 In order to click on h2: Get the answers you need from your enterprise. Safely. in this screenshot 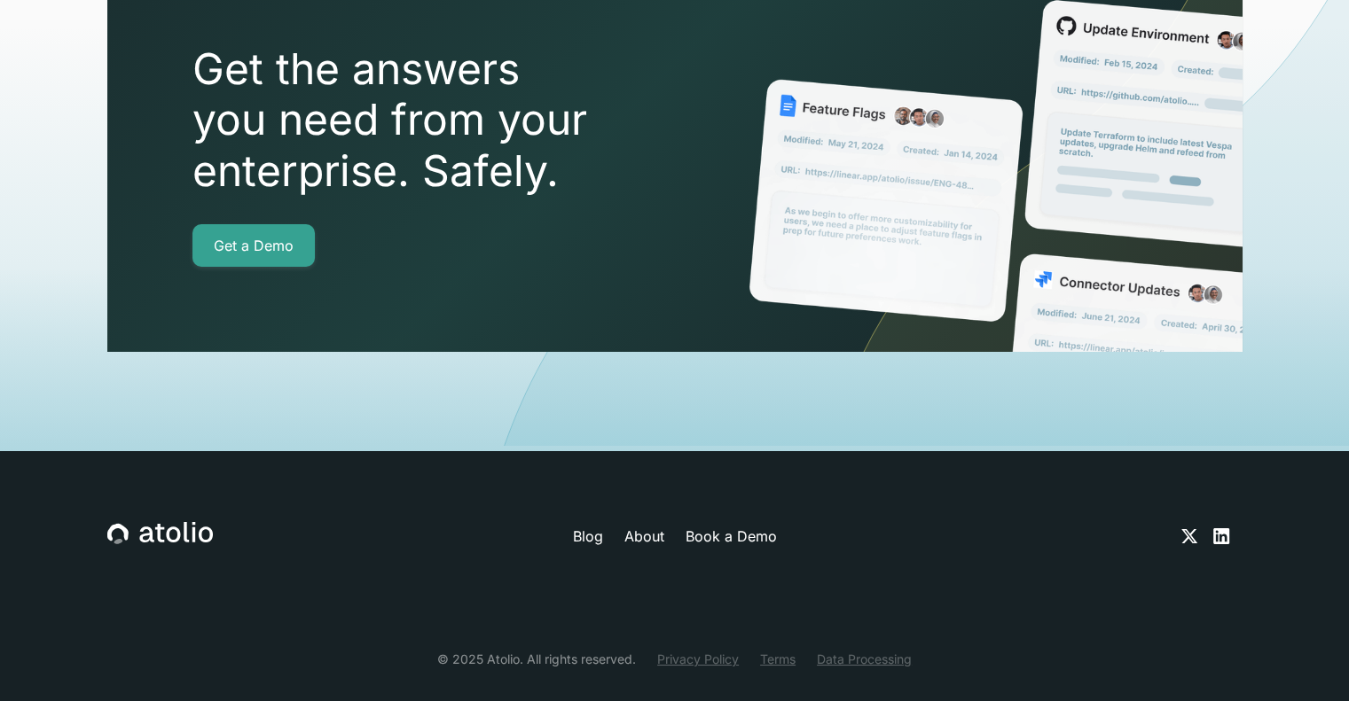, I will do `click(441, 120)`.